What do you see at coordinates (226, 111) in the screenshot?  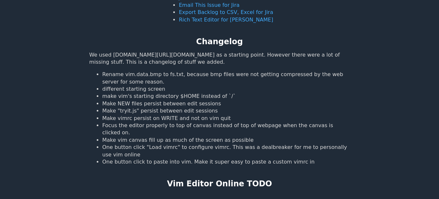 I see `li: Make "tryit.js" persist between edit sessions` at bounding box center [226, 111].